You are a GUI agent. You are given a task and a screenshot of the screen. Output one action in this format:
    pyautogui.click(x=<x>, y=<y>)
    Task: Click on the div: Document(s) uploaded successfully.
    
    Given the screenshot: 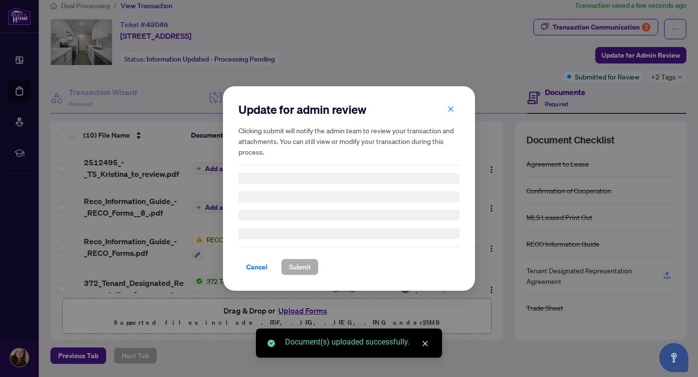 What is the action you would take?
    pyautogui.click(x=358, y=342)
    